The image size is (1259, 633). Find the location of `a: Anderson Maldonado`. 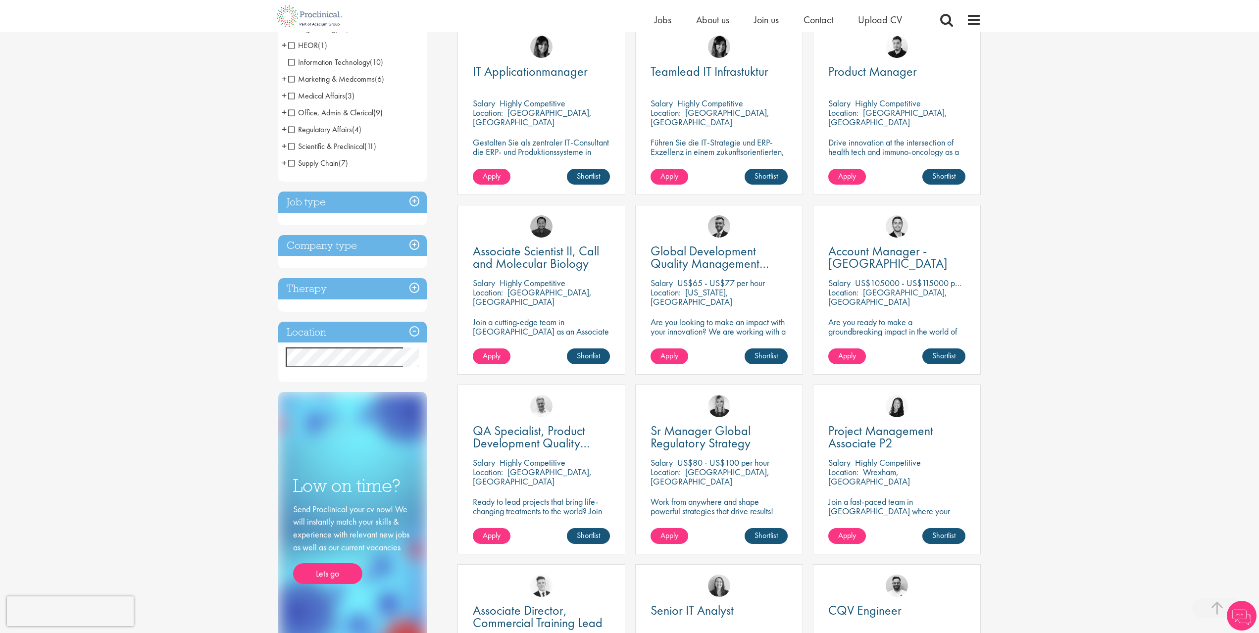

a: Anderson Maldonado is located at coordinates (897, 47).